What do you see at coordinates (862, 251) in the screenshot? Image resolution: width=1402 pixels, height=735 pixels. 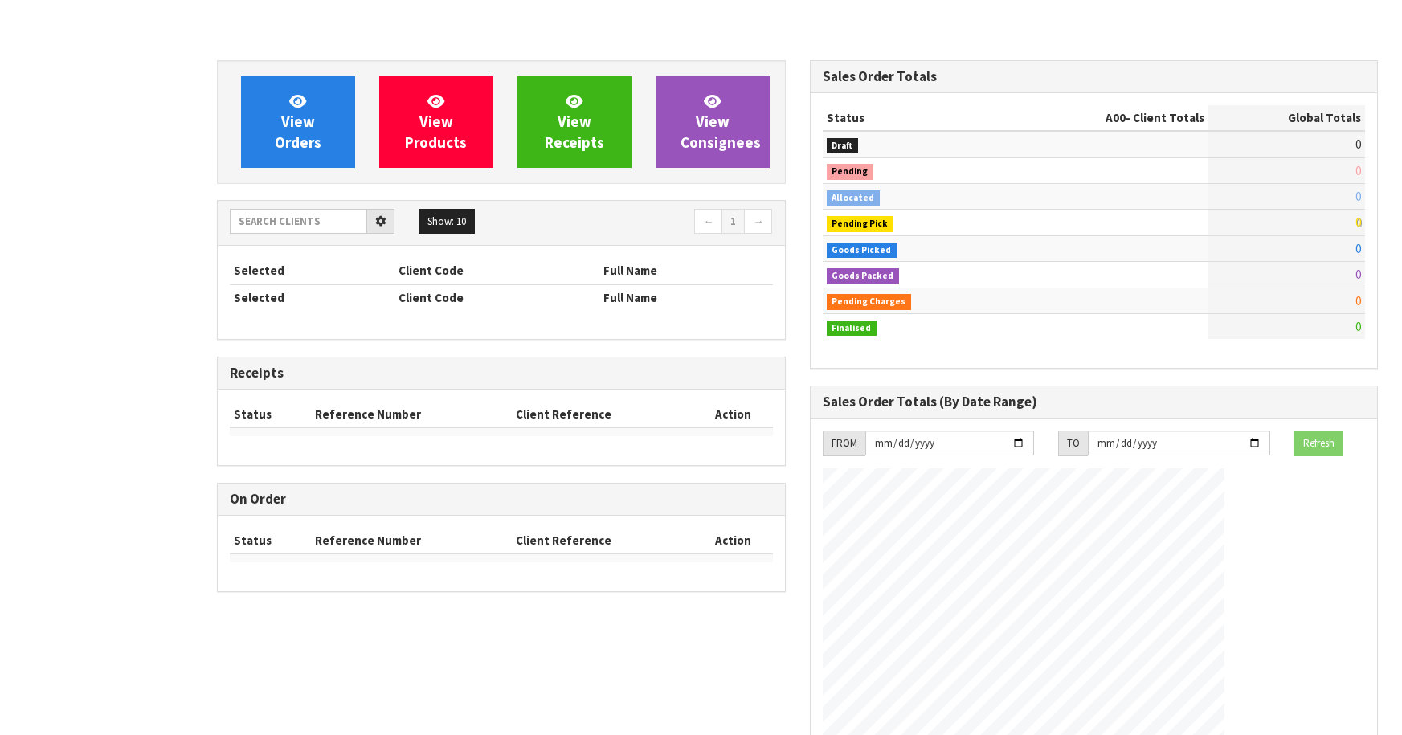 I see `span: Goods Picked` at bounding box center [862, 251].